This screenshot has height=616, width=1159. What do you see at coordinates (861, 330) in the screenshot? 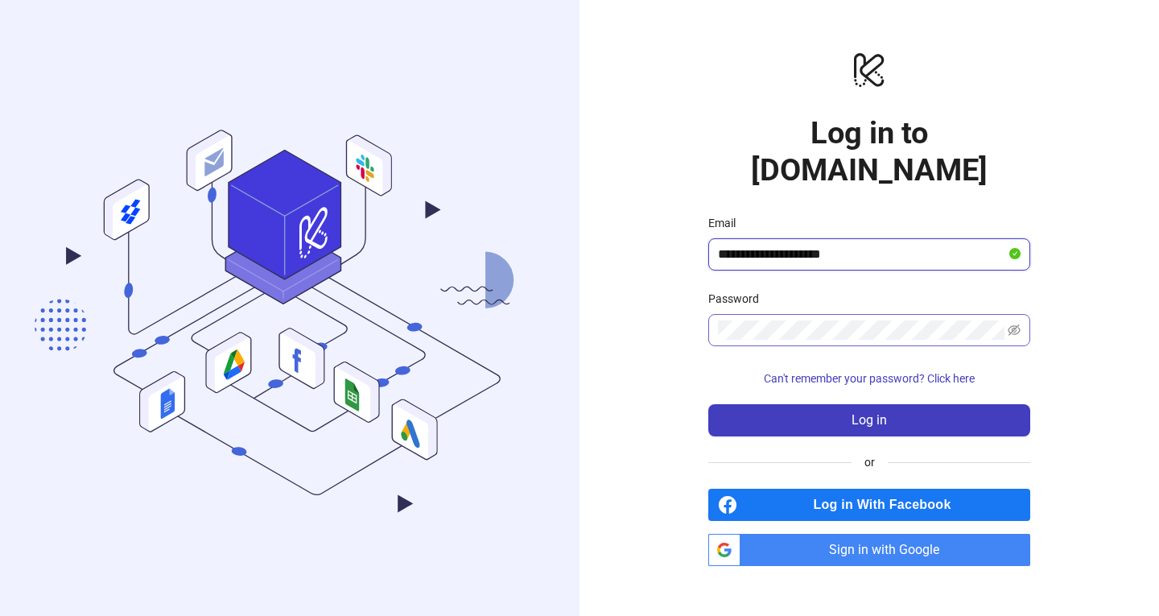
I see `input: Password` at bounding box center [861, 330].